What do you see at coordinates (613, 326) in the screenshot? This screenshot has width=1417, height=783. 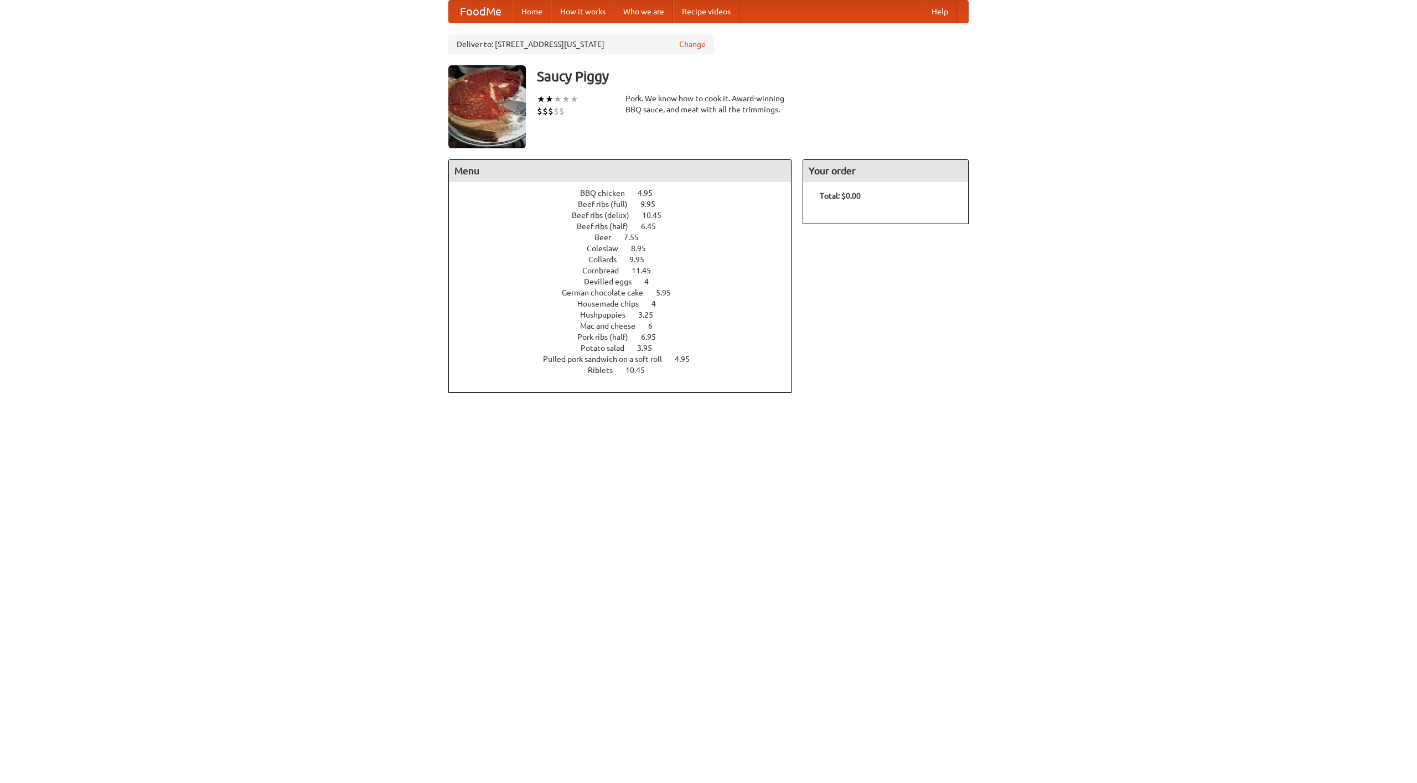 I see `span: Mac and cheese` at bounding box center [613, 326].